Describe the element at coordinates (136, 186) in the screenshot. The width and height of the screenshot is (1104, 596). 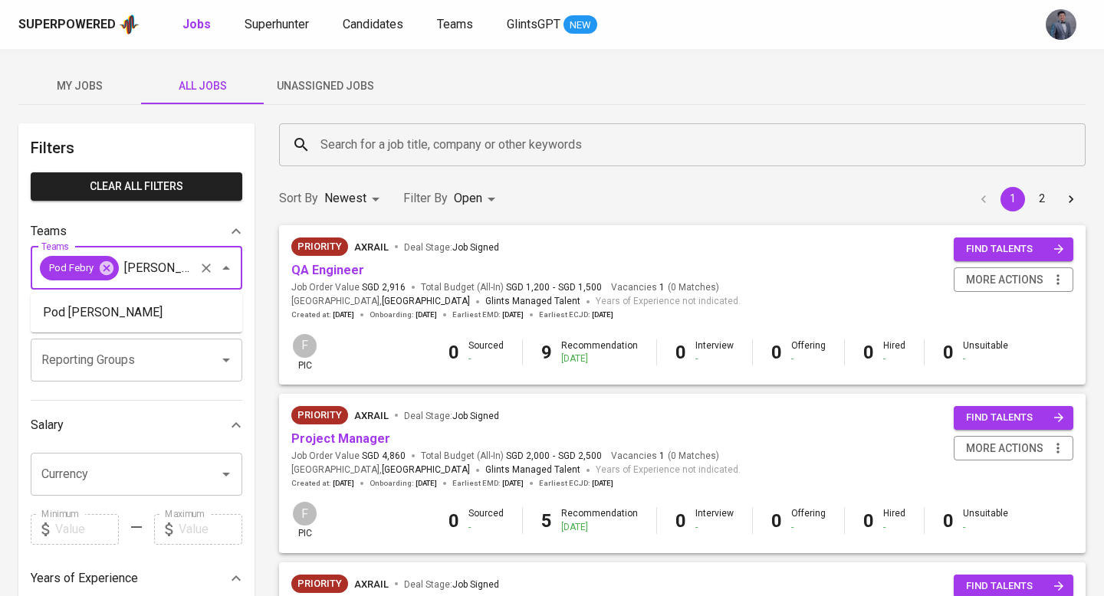
I see `span: Clear All filters` at that location.